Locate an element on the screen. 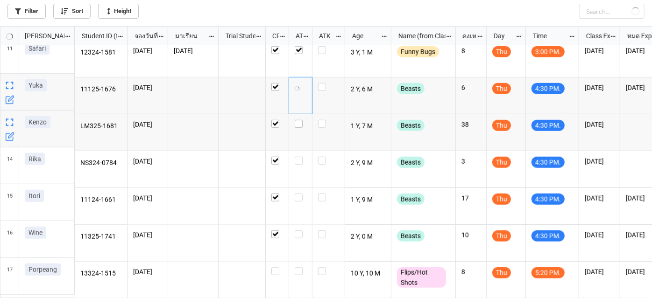 The height and width of the screenshot is (298, 652). p: Safari is located at coordinates (37, 49).